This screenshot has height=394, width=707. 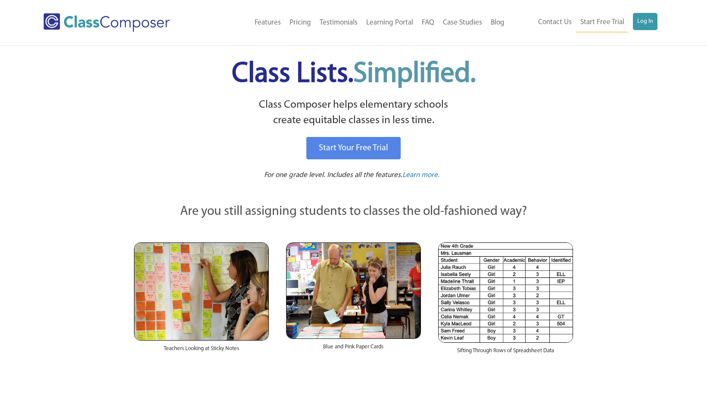 What do you see at coordinates (390, 23) in the screenshot?
I see `a: Learning Portal` at bounding box center [390, 23].